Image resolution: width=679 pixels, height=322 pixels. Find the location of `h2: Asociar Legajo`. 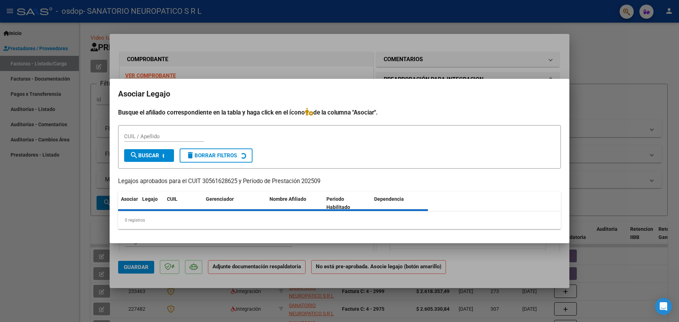

h2: Asociar Legajo is located at coordinates (339, 94).